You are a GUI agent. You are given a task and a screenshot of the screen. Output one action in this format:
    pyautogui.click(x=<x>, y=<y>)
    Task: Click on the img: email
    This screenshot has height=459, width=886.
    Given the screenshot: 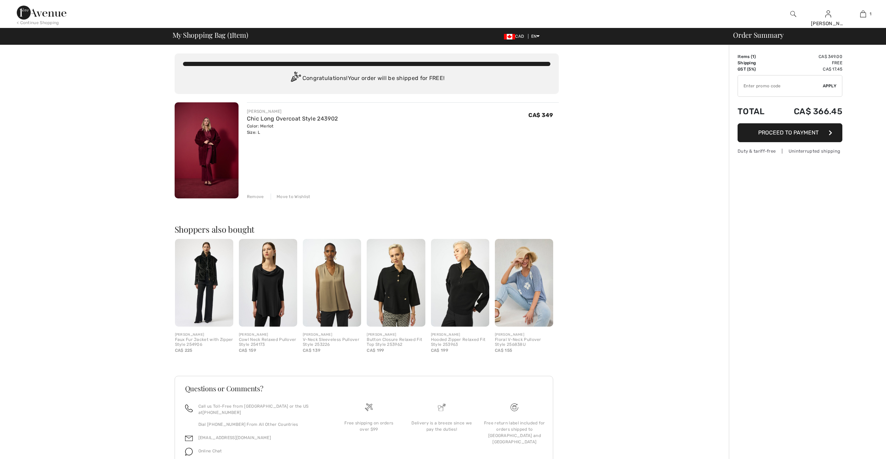 What is the action you would take?
    pyautogui.click(x=189, y=438)
    